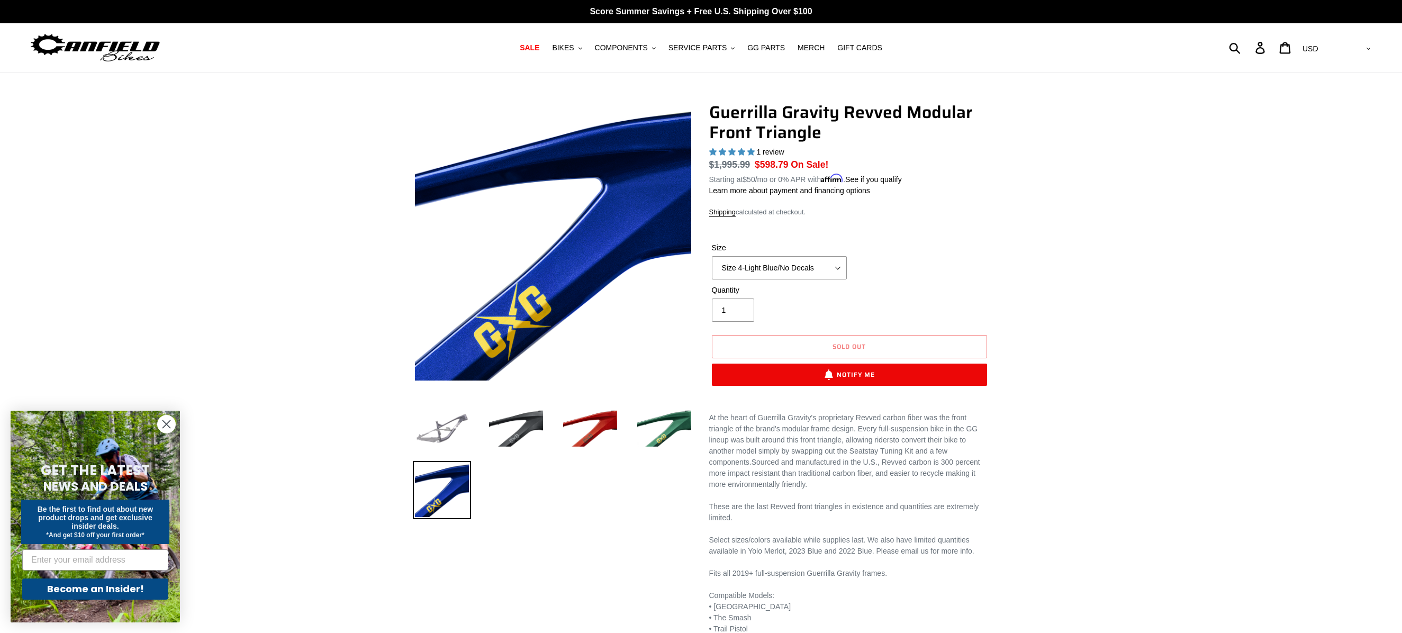 This screenshot has width=1402, height=633. I want to click on div: • The Smash, so click(849, 618).